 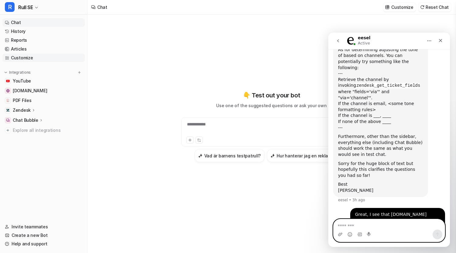 I want to click on div: Best, so click(x=52, y=152).